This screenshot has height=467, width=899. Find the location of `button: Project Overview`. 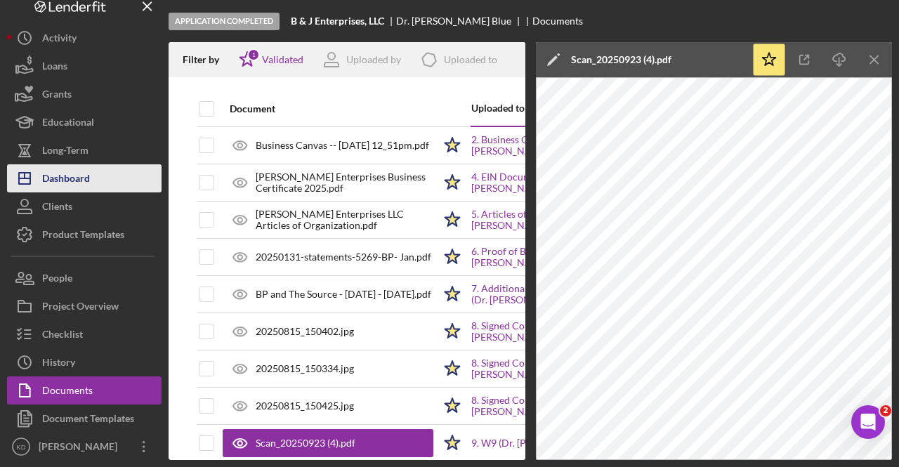

button: Project Overview is located at coordinates (84, 306).